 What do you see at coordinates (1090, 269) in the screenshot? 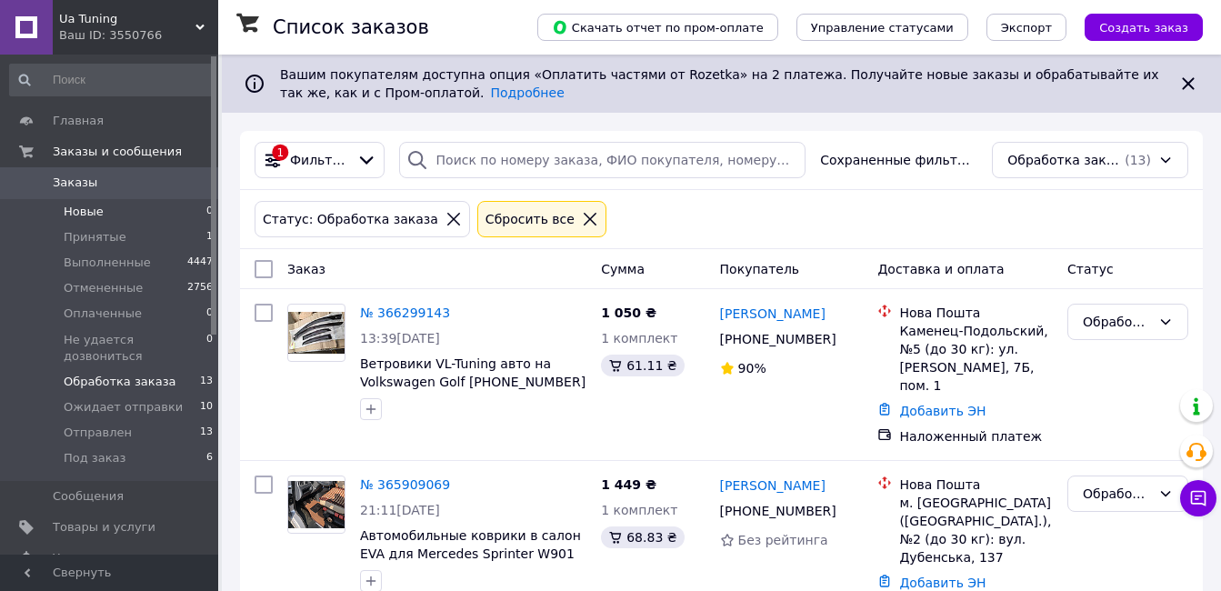
I see `span: Статус` at bounding box center [1090, 269].